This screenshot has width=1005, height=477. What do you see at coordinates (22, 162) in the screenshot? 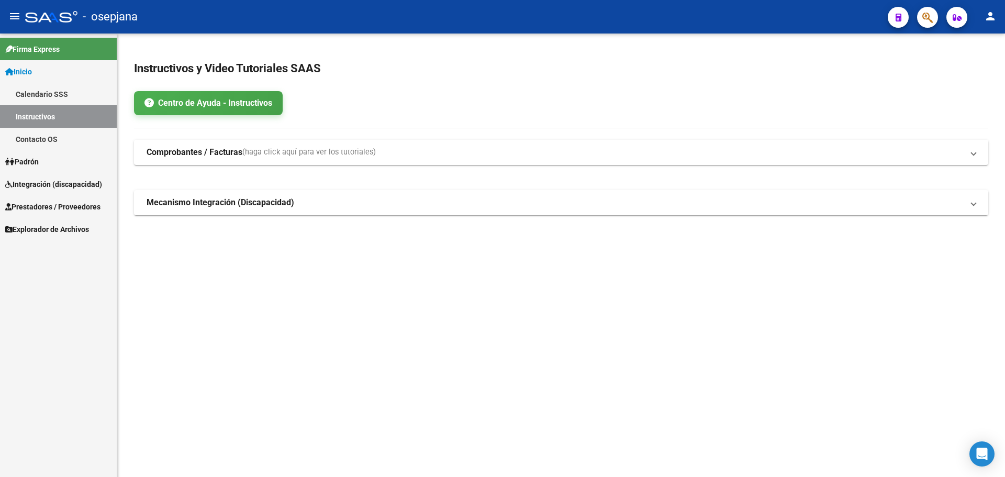
I see `span: Padrón` at bounding box center [22, 162].